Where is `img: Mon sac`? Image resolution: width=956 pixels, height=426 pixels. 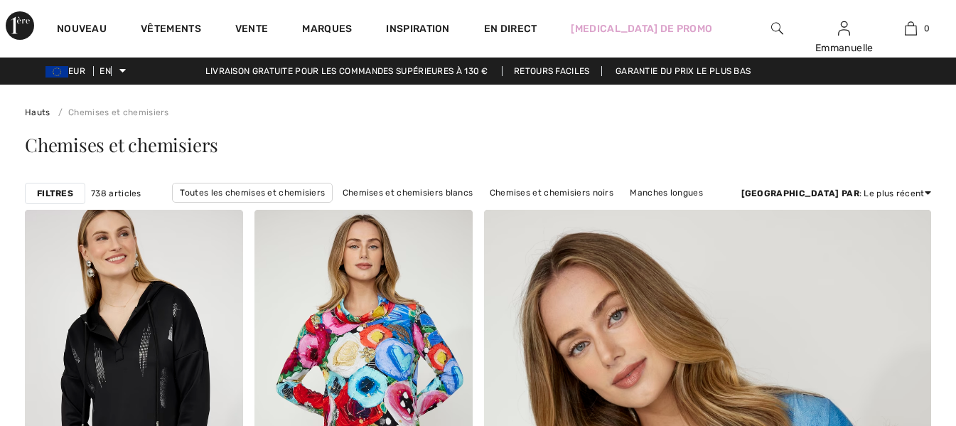
img: Mon sac is located at coordinates (910, 28).